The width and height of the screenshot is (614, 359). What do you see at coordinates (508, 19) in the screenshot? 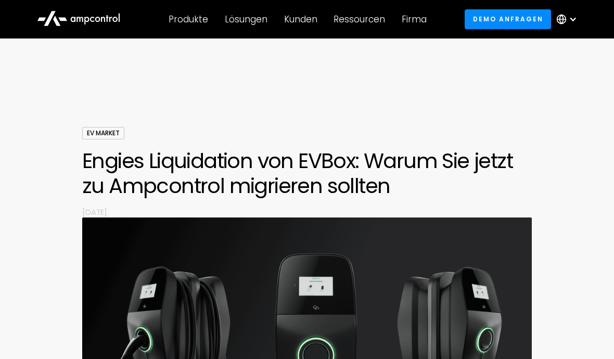
I see `a: Demo anfragen` at bounding box center [508, 19].